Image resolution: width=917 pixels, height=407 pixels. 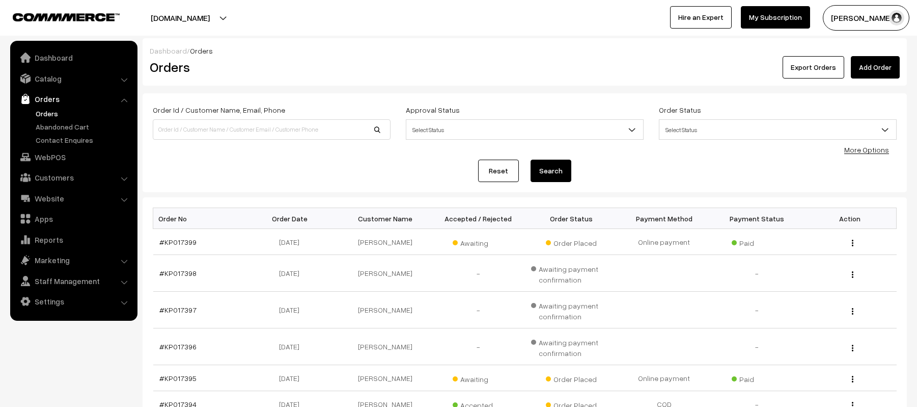 I want to click on a: #KP017396, so click(x=178, y=346).